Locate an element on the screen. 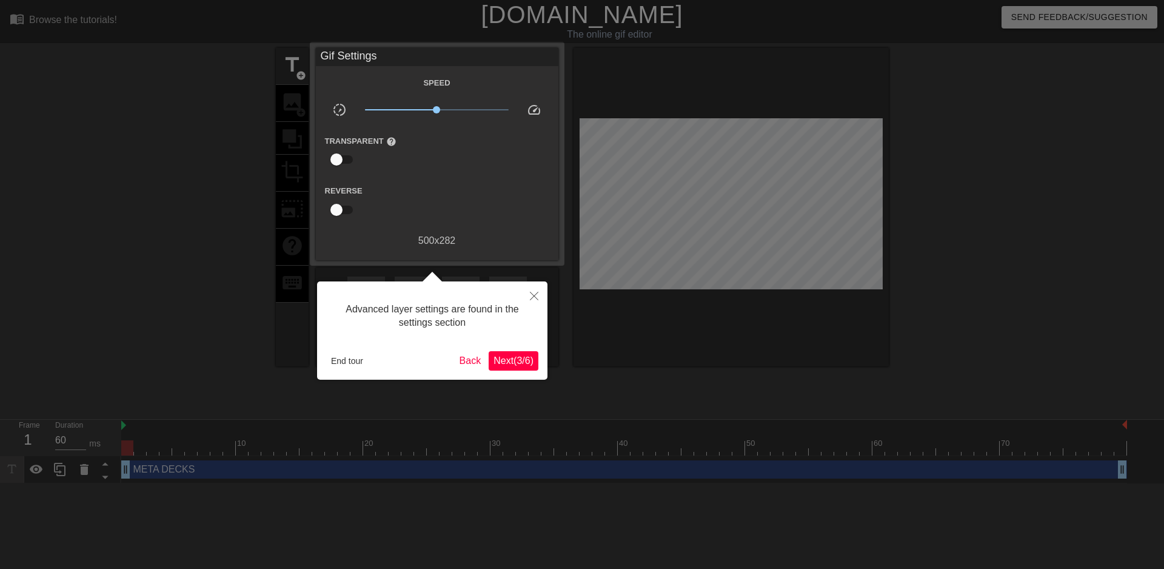  button: Back is located at coordinates (470, 361).